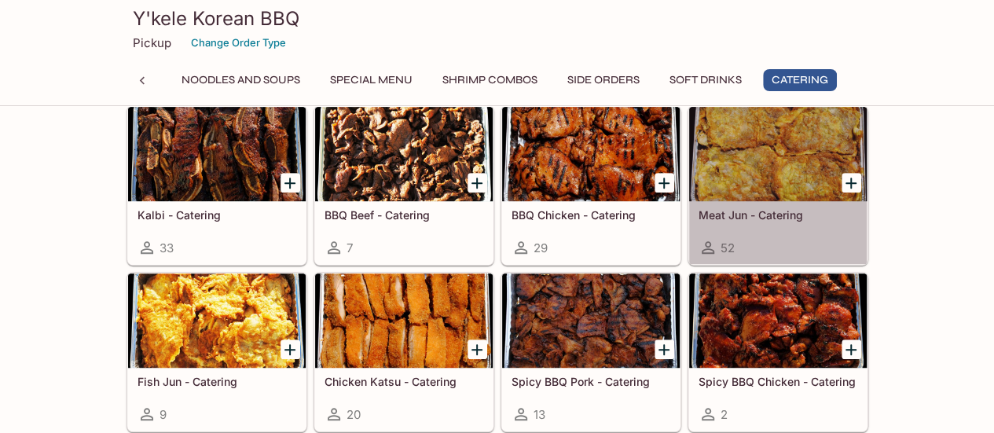  Describe the element at coordinates (778, 321) in the screenshot. I see `div: Spicy BBQ Chicken - Catering` at that location.